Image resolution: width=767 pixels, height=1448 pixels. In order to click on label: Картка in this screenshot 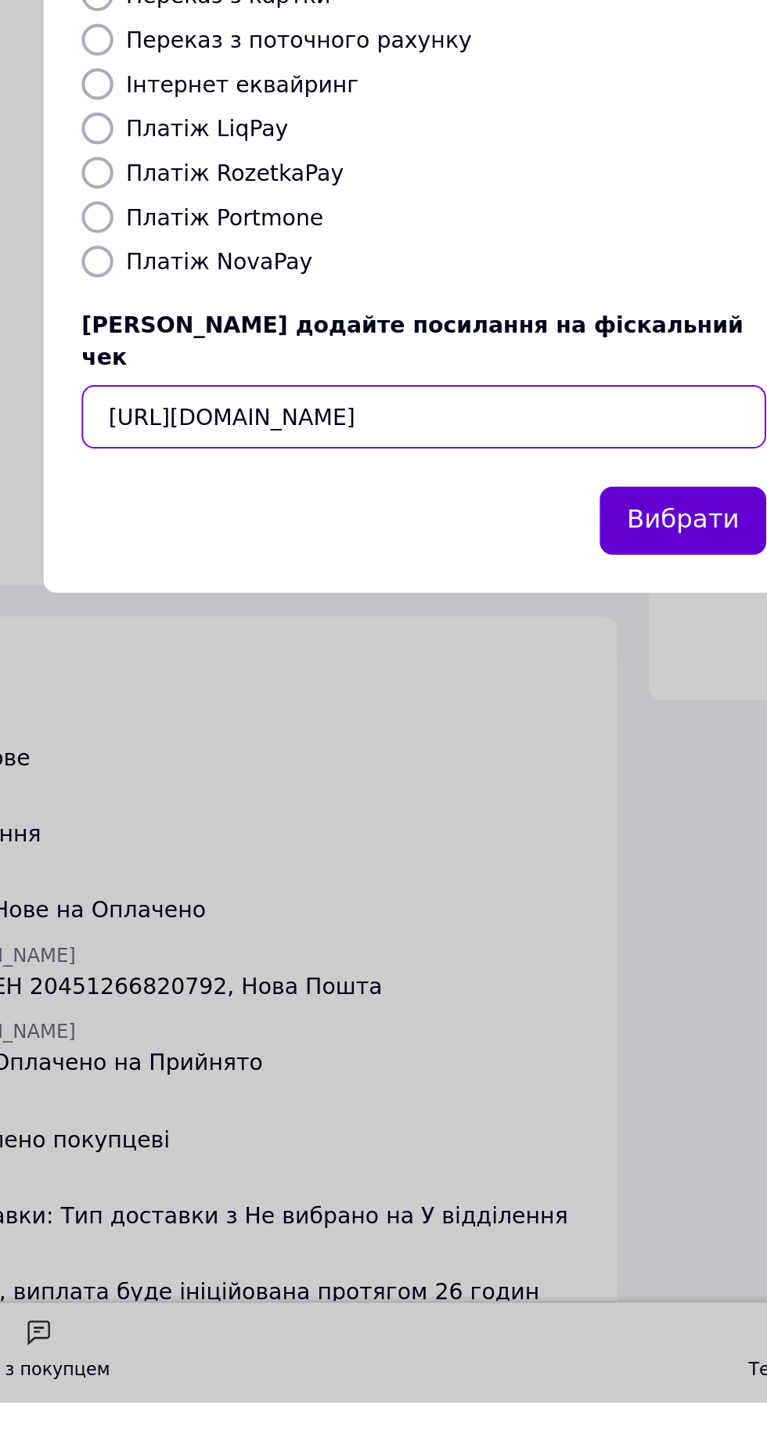, I will do `click(257, 556)`.